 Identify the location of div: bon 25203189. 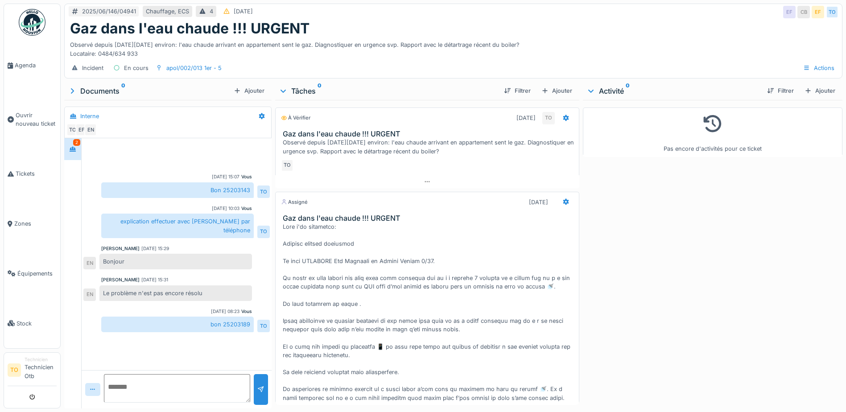
(178, 324).